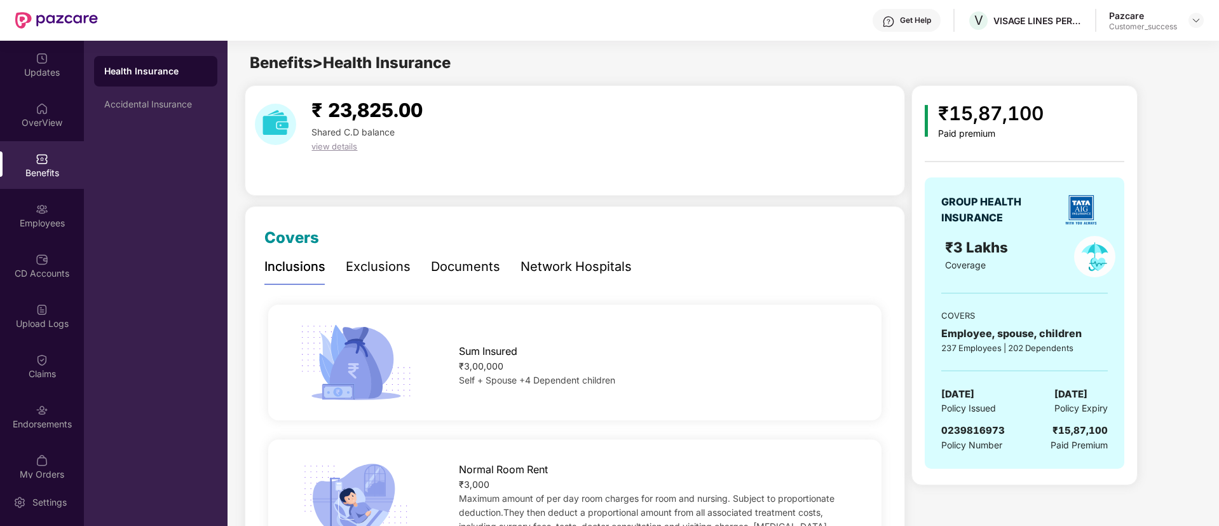  What do you see at coordinates (42, 360) in the screenshot?
I see `img: svg+xml;base64,PHN2ZyBpZD0iQ2xhaW0iIHhtbG5zPSJodHRwOi8vd3d3LnczLm9yZy8yMDAwL3N2ZyIgd2lkdGg9IjIwIi...` at bounding box center [42, 360].